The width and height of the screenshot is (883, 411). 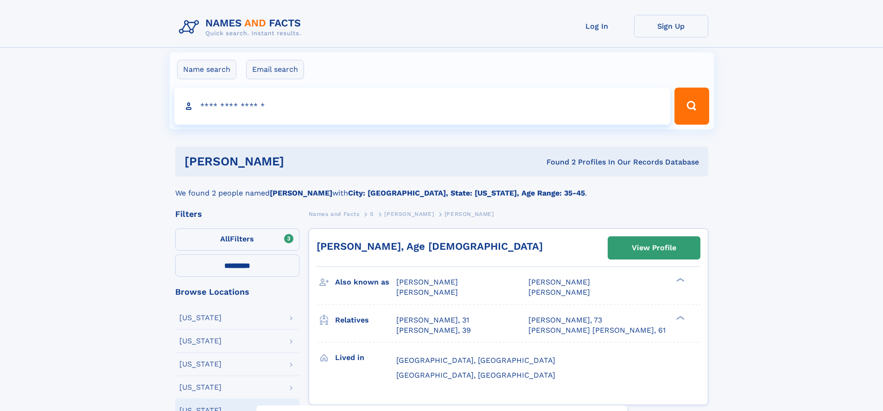 What do you see at coordinates (366, 320) in the screenshot?
I see `h3: Relatives` at bounding box center [366, 320].